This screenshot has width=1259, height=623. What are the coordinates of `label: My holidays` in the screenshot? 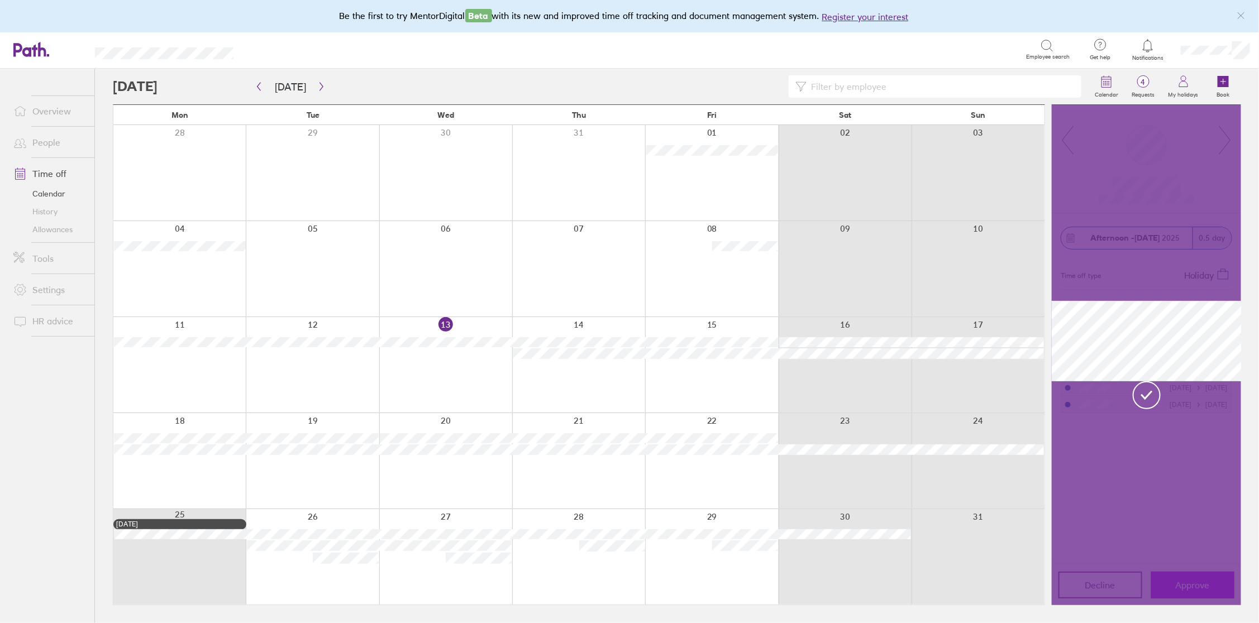 It's located at (1183, 93).